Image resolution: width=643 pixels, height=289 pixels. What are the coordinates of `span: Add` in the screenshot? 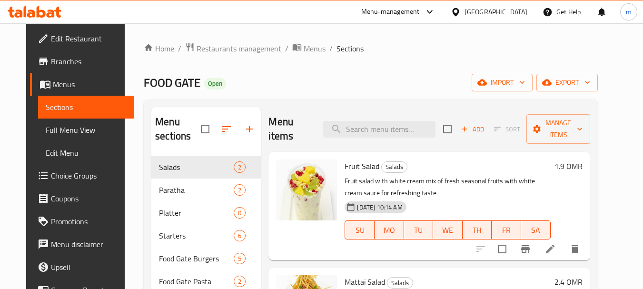 It's located at (472, 129).